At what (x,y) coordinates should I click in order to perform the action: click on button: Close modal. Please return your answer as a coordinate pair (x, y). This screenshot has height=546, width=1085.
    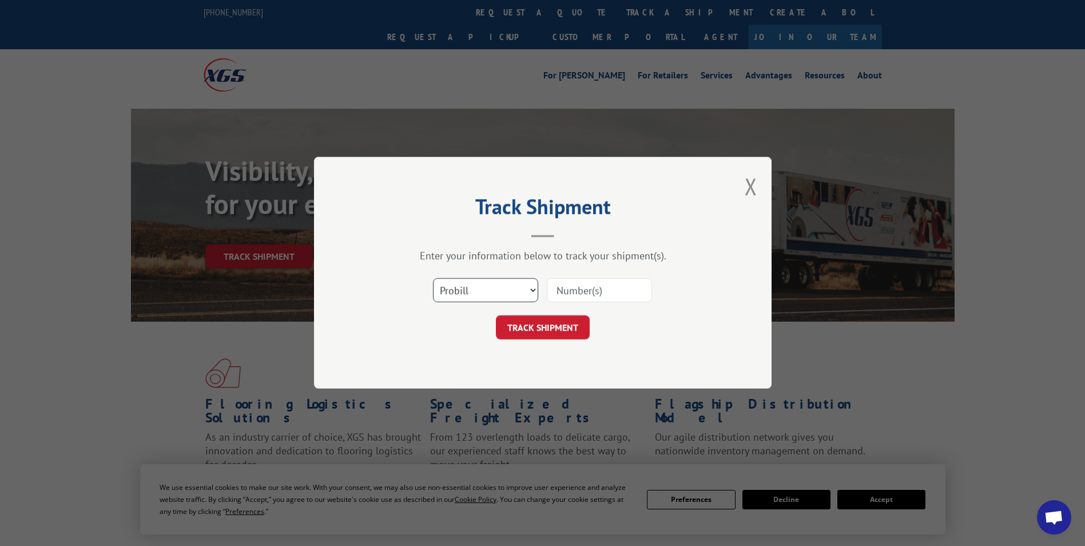
    Looking at the image, I should click on (751, 186).